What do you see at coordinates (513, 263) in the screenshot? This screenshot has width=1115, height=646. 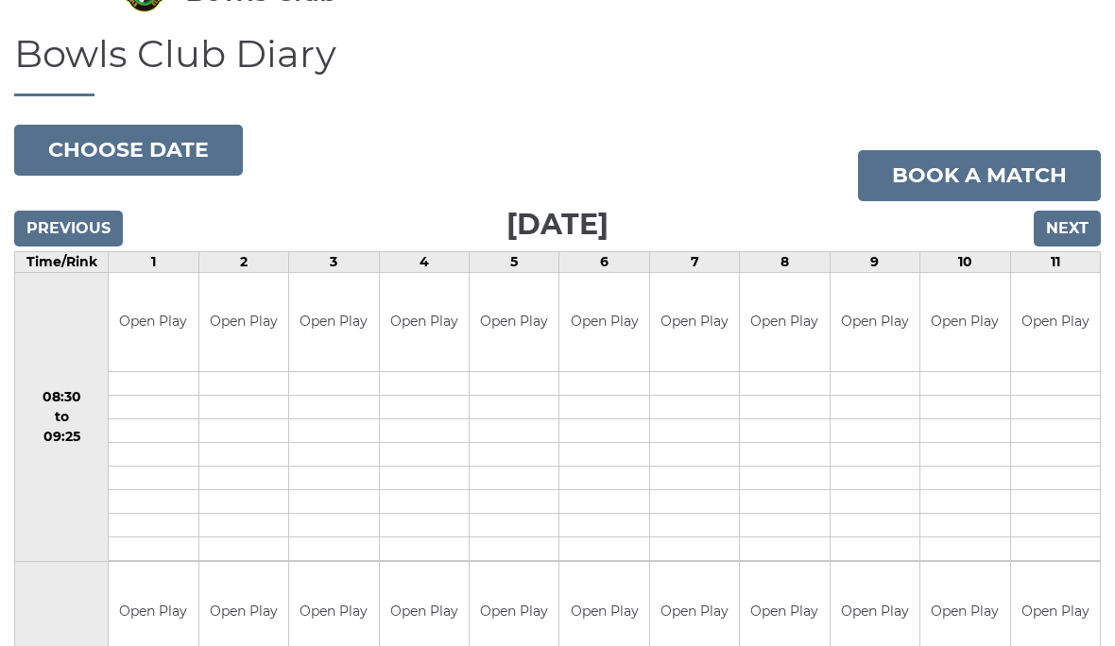 I see `td: 5` at bounding box center [513, 263].